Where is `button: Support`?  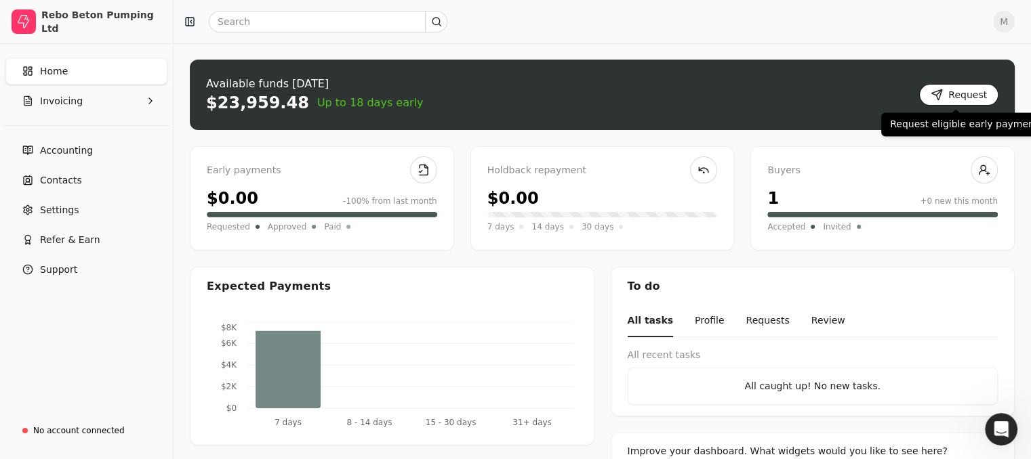
button: Support is located at coordinates (86, 270).